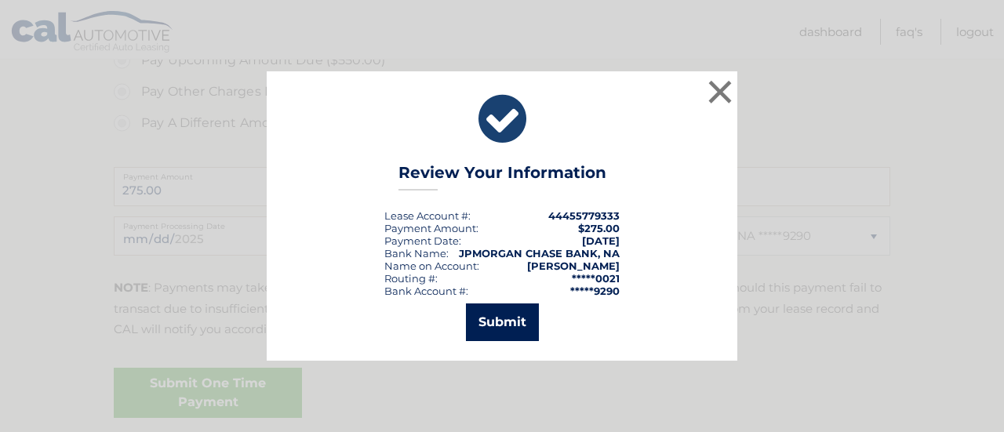 The image size is (1004, 432). Describe the element at coordinates (539, 253) in the screenshot. I see `strong: JPMORGAN CHASE BANK, NA` at that location.